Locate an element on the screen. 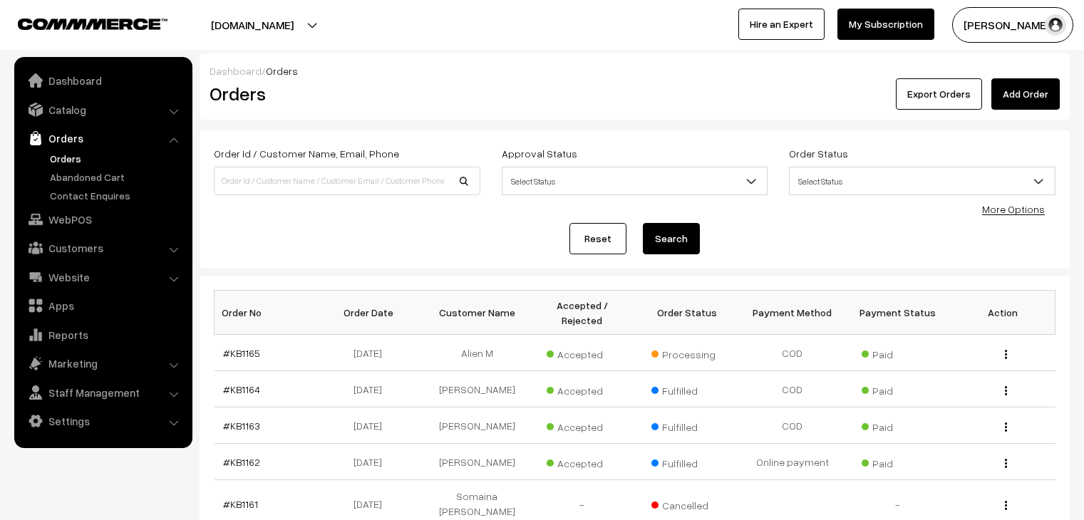 This screenshot has height=520, width=1084. a: My Subscription is located at coordinates (886, 24).